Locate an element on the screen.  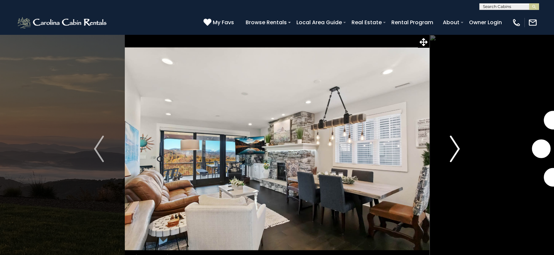
img: mail-regular-white.png is located at coordinates (533, 23).